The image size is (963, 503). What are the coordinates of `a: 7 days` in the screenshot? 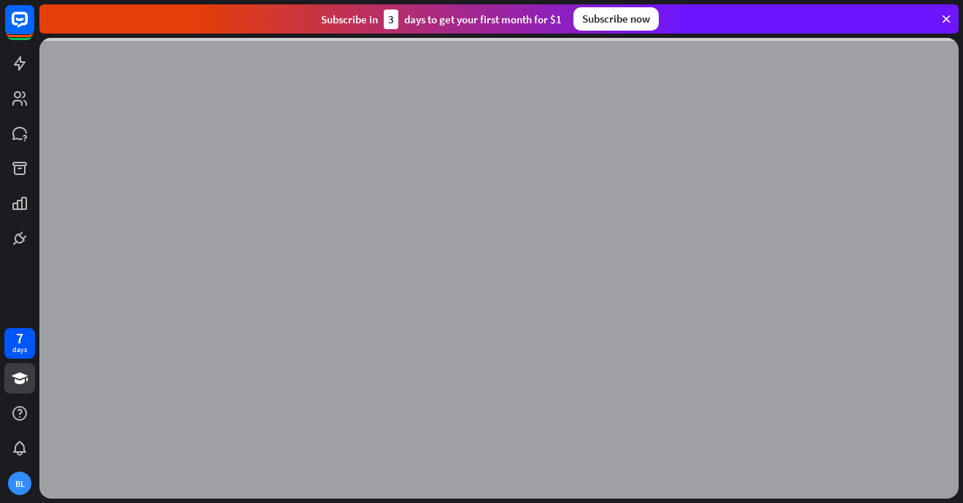 It's located at (20, 343).